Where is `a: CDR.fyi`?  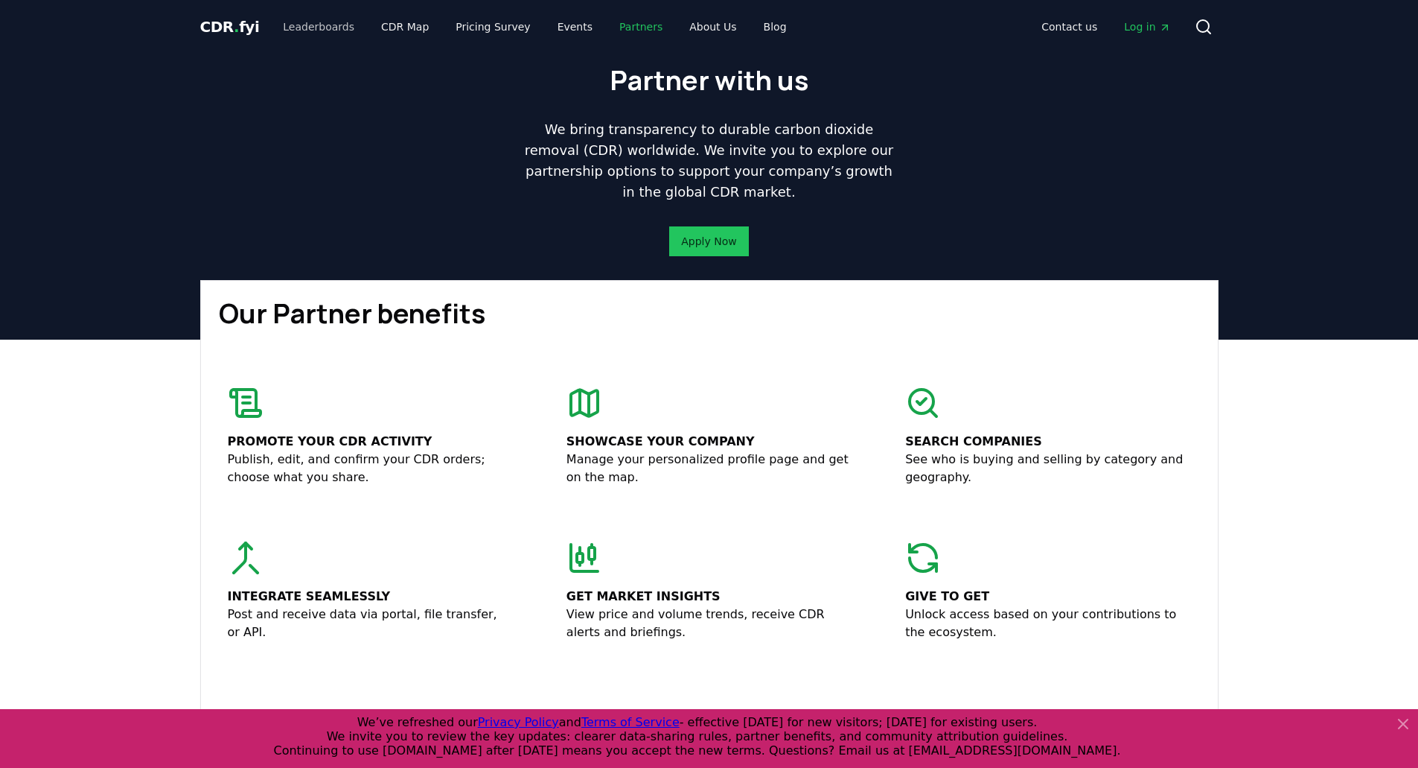
a: CDR.fyi is located at coordinates (230, 27).